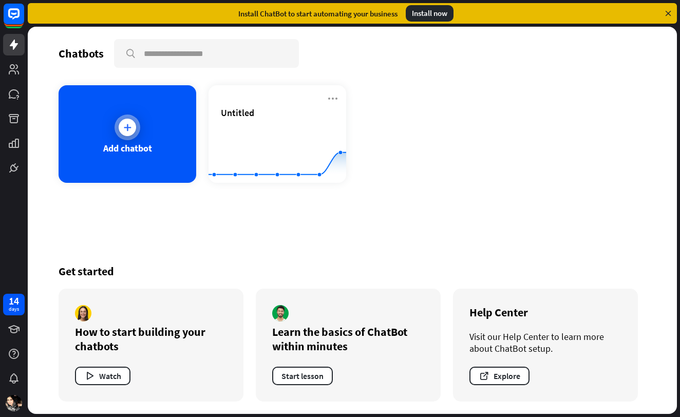  What do you see at coordinates (14, 305) in the screenshot?
I see `a: 14 days` at bounding box center [14, 305].